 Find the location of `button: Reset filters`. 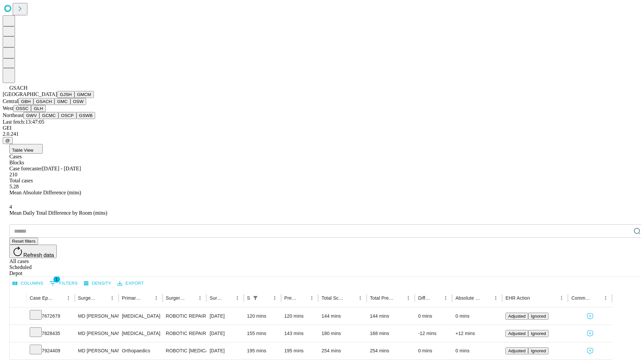

button: Reset filters is located at coordinates (24, 241).